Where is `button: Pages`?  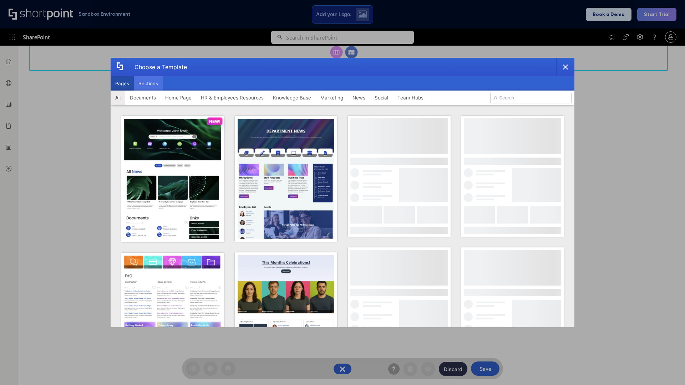 button: Pages is located at coordinates (122, 83).